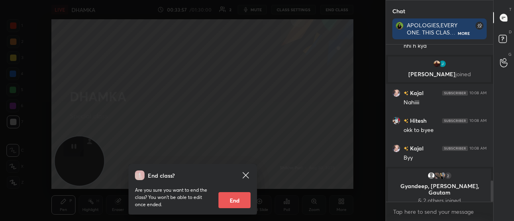 This screenshot has height=221, width=514. What do you see at coordinates (445, 158) in the screenshot?
I see `div: Byy` at bounding box center [445, 158].